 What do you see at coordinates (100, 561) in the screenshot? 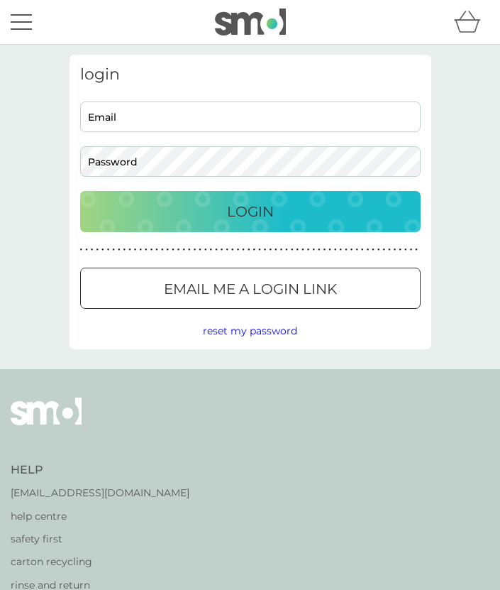
I see `a: carton recycling` at bounding box center [100, 561].